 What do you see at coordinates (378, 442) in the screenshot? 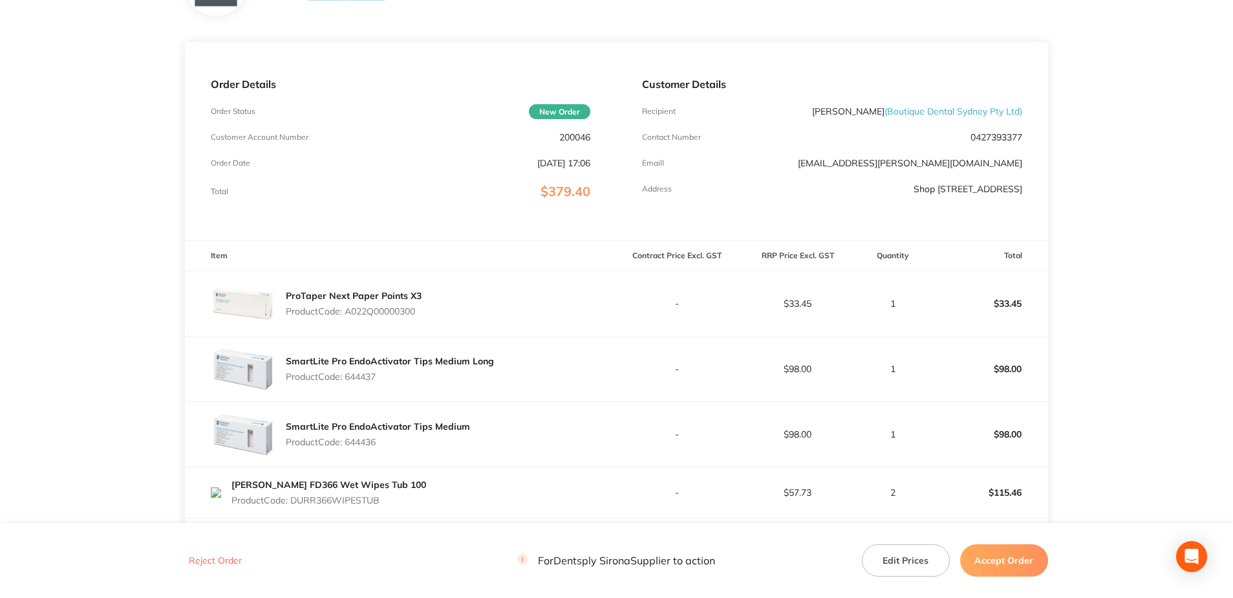
I see `p: Product Code: 644436` at bounding box center [378, 442].